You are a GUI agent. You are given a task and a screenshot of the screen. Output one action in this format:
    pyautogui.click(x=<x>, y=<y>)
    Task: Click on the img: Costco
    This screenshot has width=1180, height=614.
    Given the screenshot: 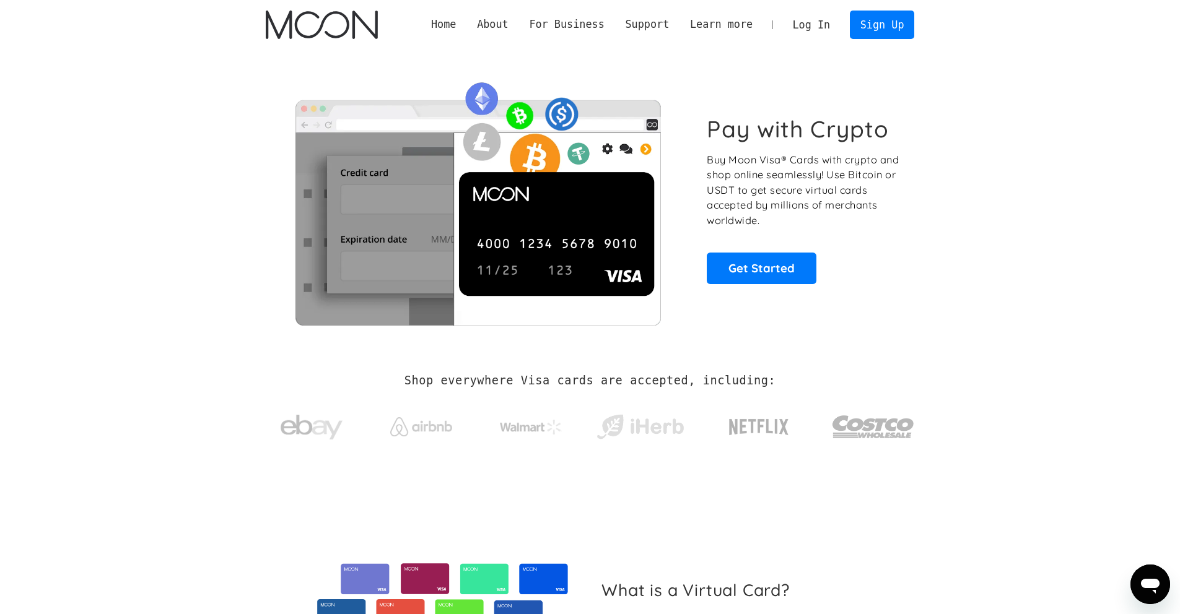 What is the action you would take?
    pyautogui.click(x=873, y=427)
    